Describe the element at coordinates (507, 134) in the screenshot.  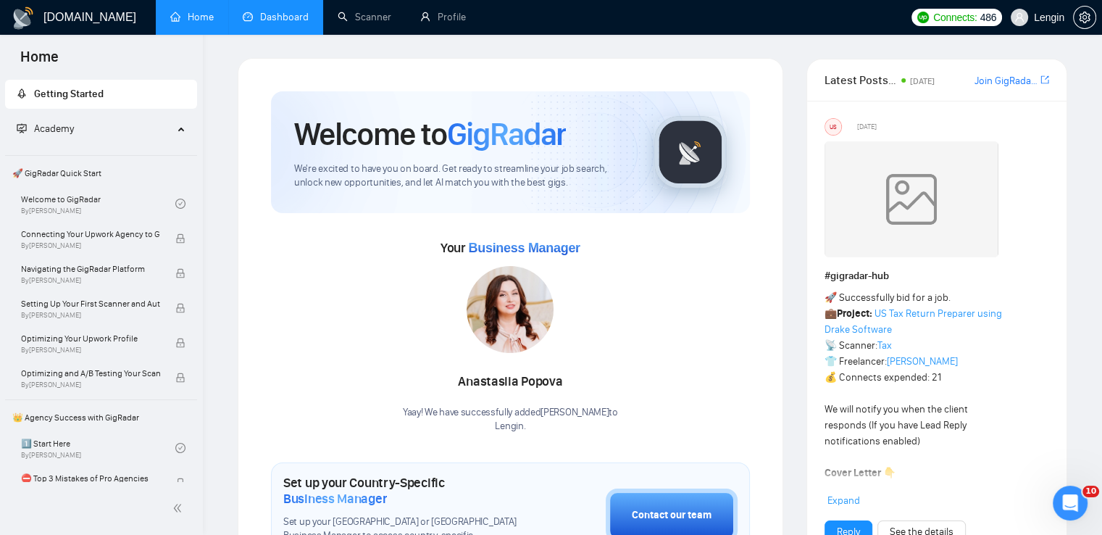
I see `span: GigRadar` at that location.